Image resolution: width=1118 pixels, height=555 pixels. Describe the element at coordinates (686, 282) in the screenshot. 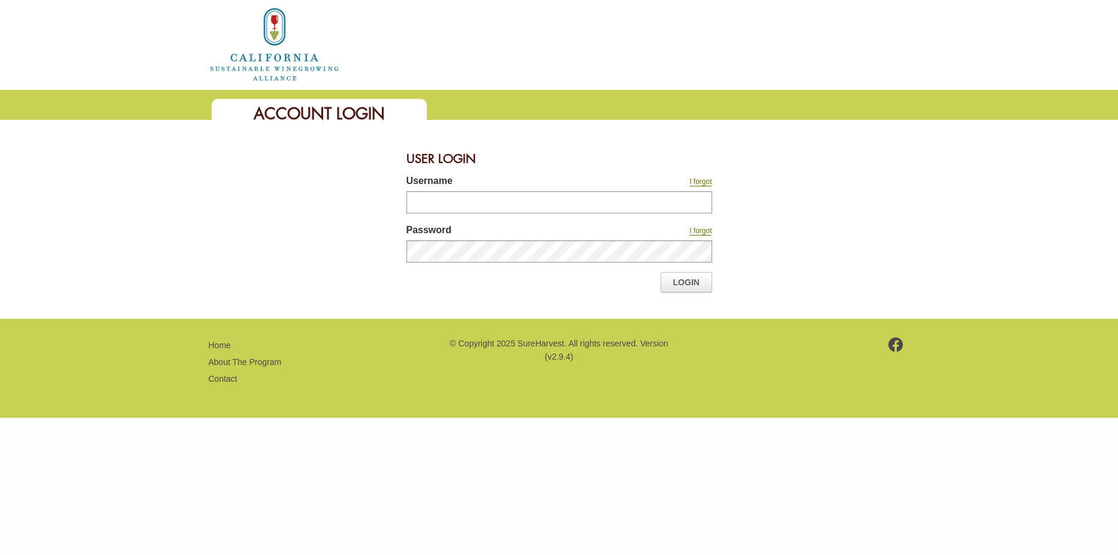

I see `a: Login` at that location.